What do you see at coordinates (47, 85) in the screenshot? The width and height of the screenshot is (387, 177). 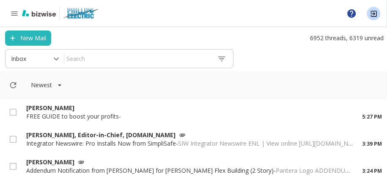 I see `button: Filter` at bounding box center [47, 85].